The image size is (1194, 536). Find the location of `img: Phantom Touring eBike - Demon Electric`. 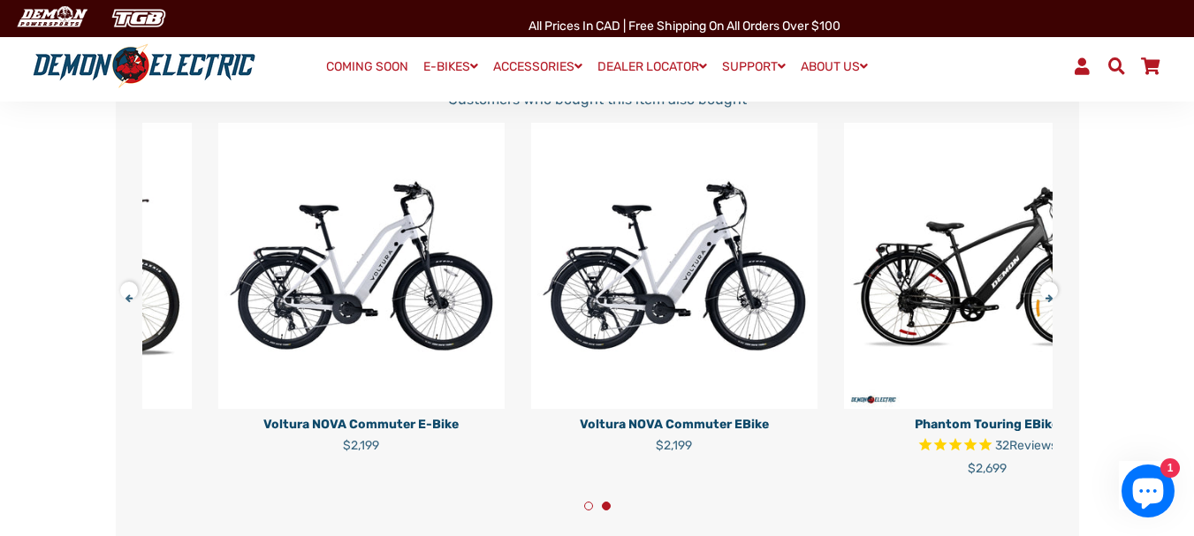

img: Phantom Touring eBike - Demon Electric is located at coordinates (987, 266).